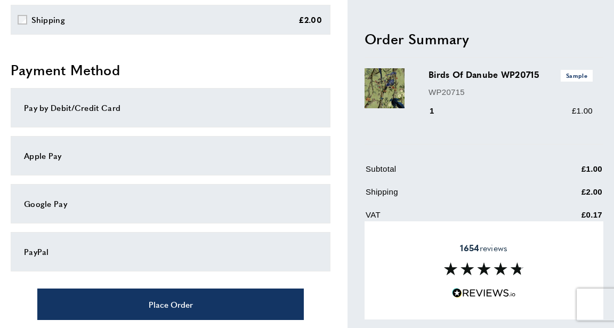 The width and height of the screenshot is (614, 328). I want to click on div: Apple Pay, so click(171, 156).